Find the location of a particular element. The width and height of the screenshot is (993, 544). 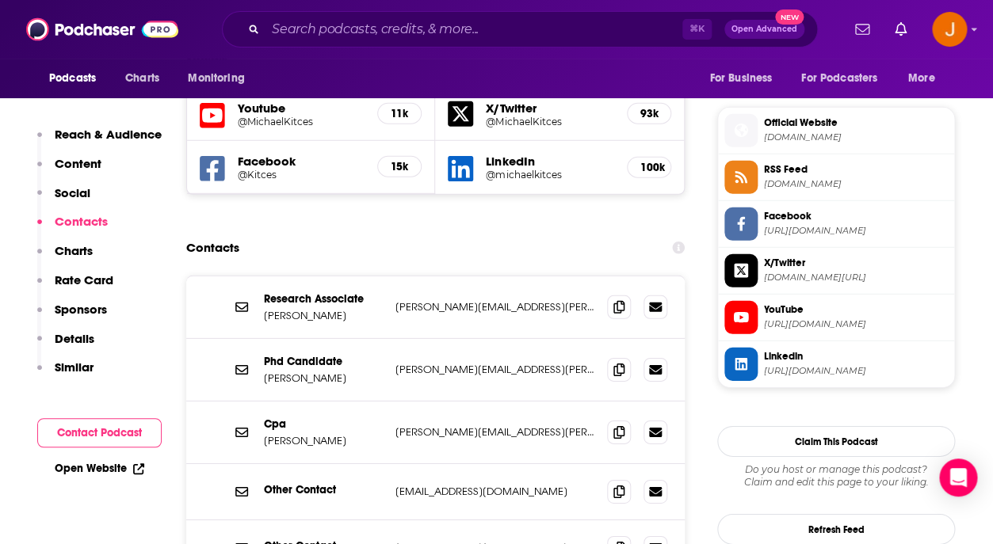

h5: Facebook is located at coordinates (301, 161).